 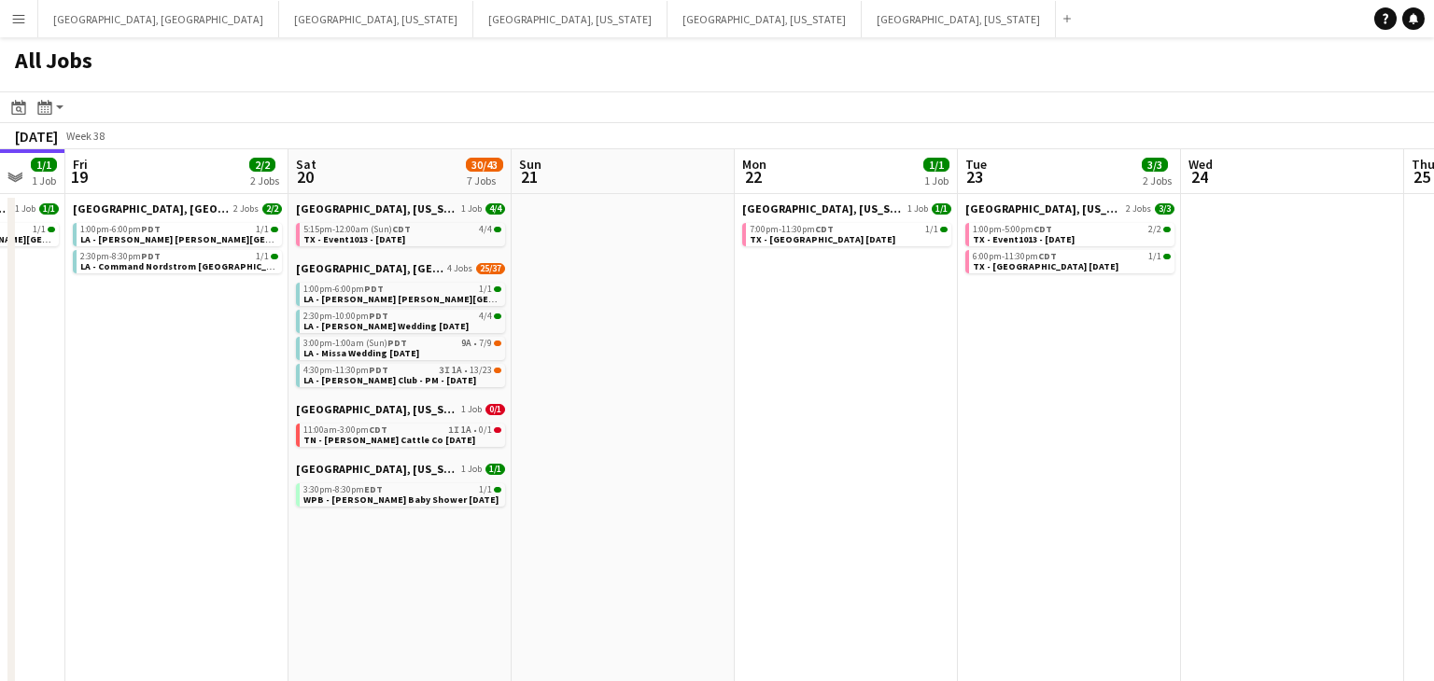 I want to click on span: Week 38, so click(x=85, y=135).